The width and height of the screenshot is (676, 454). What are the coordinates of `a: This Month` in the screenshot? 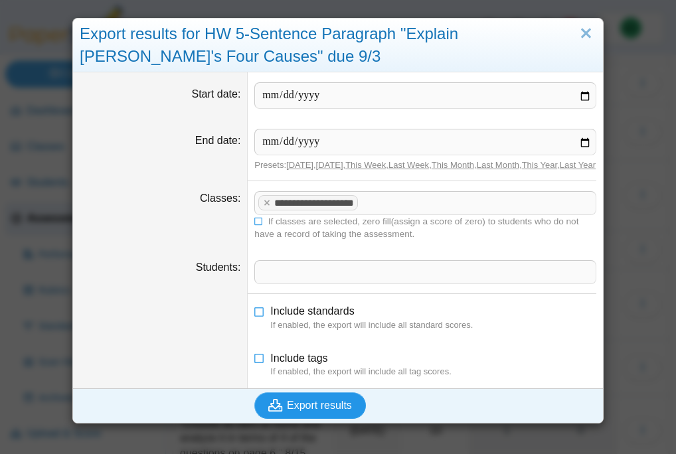 It's located at (453, 165).